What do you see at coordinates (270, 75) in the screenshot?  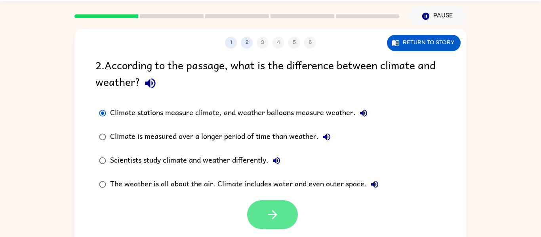 I see `div: 2 . According to the passage, what is the difference between climate and weather?` at bounding box center [270, 75].